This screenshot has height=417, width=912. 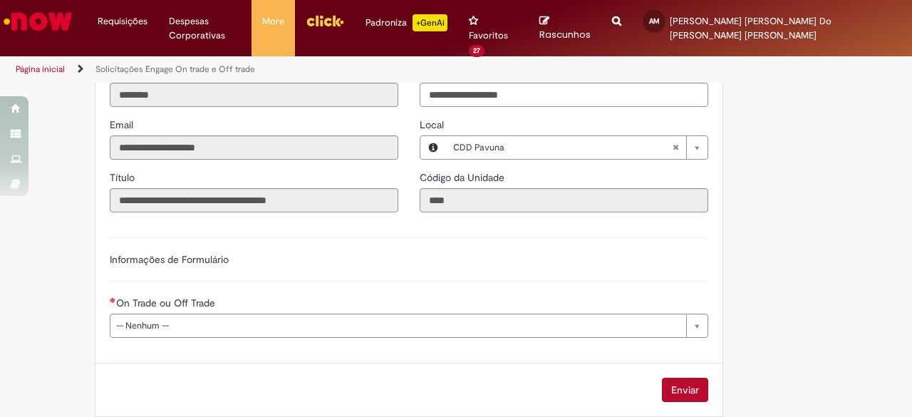 What do you see at coordinates (675, 147) in the screenshot?
I see `abbr: Limpar campo Local` at bounding box center [675, 147].